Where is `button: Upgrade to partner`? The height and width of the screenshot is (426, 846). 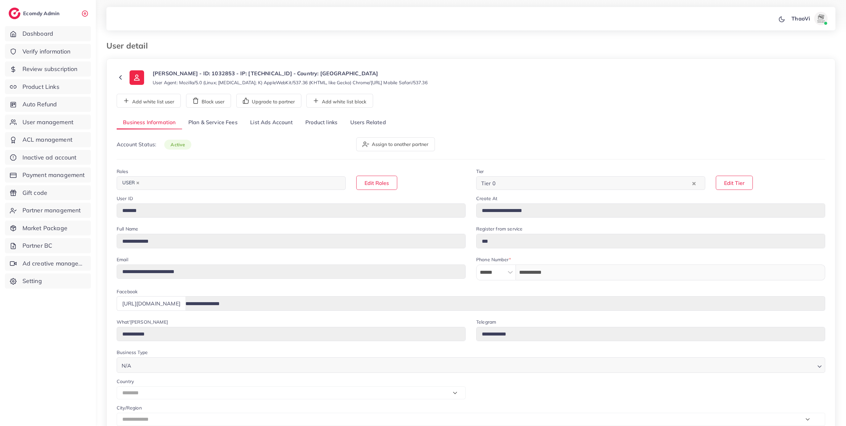 button: Upgrade to partner is located at coordinates (269, 101).